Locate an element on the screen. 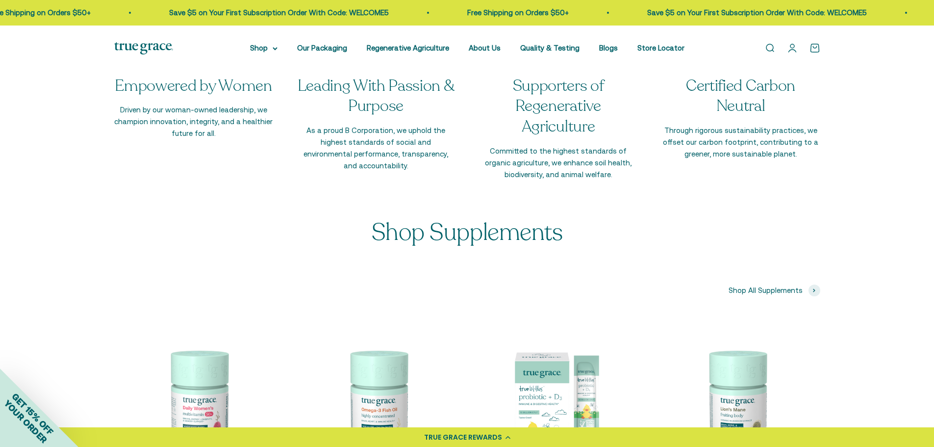 The height and width of the screenshot is (447, 934). a: About Us is located at coordinates (484, 48).